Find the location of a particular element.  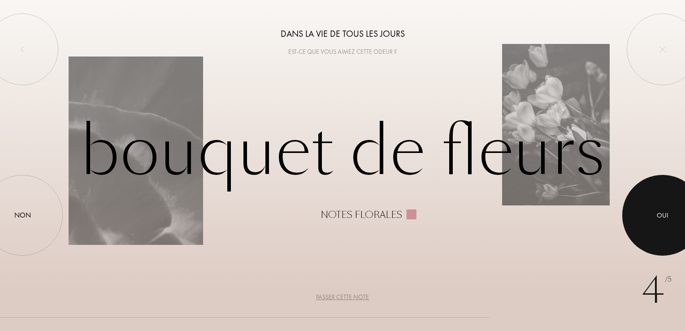

img: quit_onboard.svg is located at coordinates (663, 49).